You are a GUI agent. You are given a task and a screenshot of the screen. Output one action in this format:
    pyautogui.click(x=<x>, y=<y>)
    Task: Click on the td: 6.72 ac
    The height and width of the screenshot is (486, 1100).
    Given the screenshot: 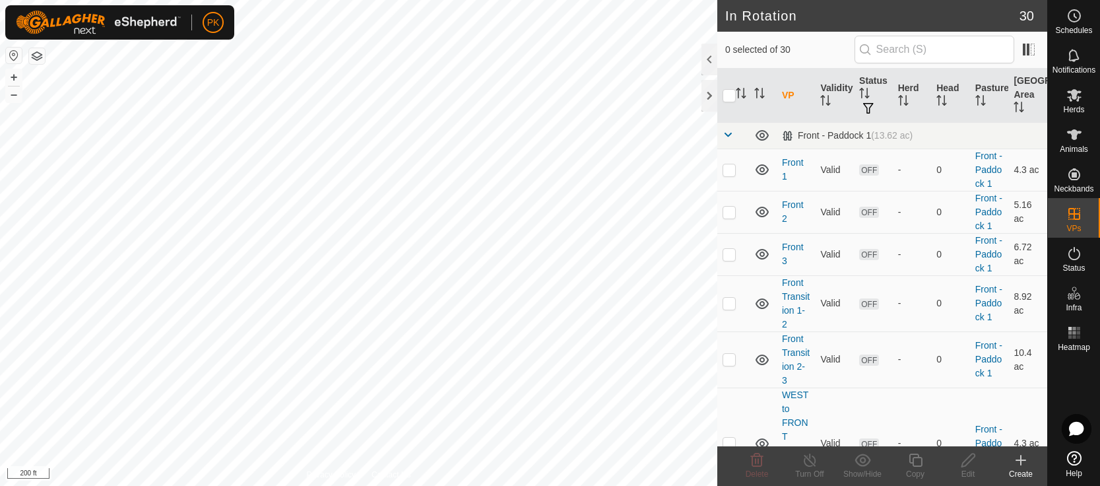 What is the action you would take?
    pyautogui.click(x=1028, y=254)
    